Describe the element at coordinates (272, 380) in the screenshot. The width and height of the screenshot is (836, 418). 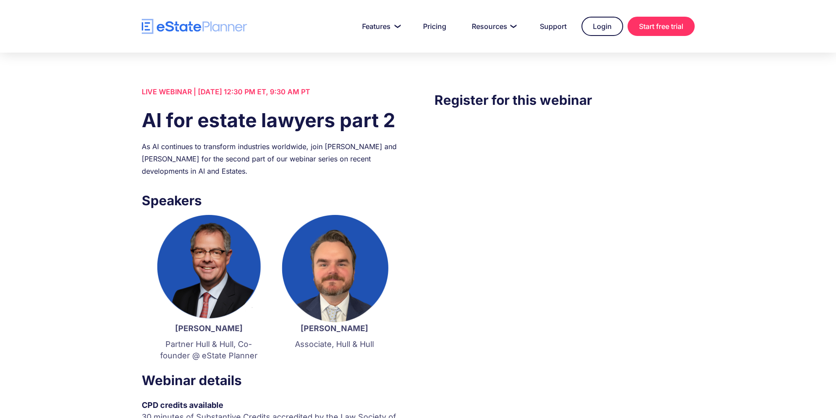
I see `h3: Webinar details` at that location.